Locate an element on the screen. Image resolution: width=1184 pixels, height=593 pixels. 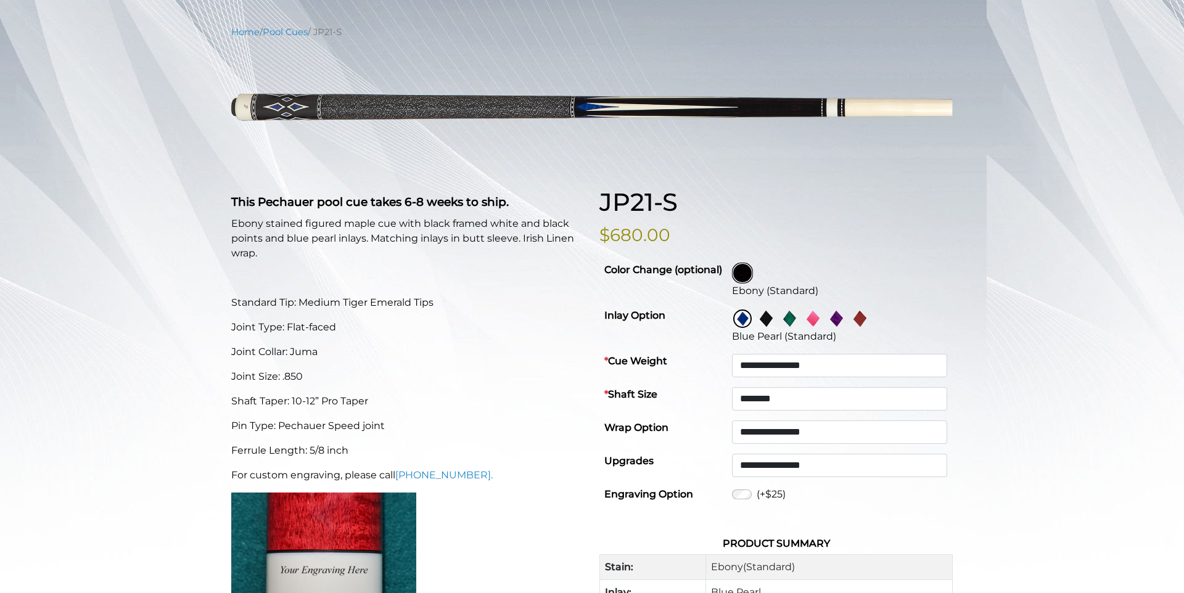
nav: Breadcrumb is located at coordinates (592, 32).